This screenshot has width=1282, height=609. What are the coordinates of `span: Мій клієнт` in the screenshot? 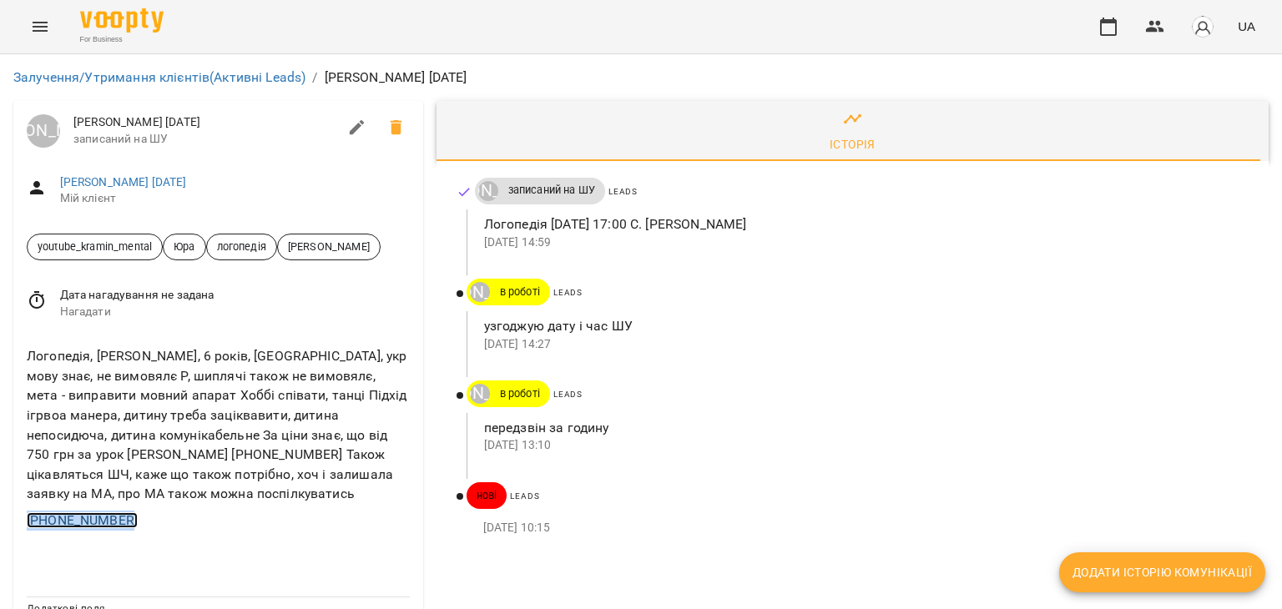 It's located at (235, 199).